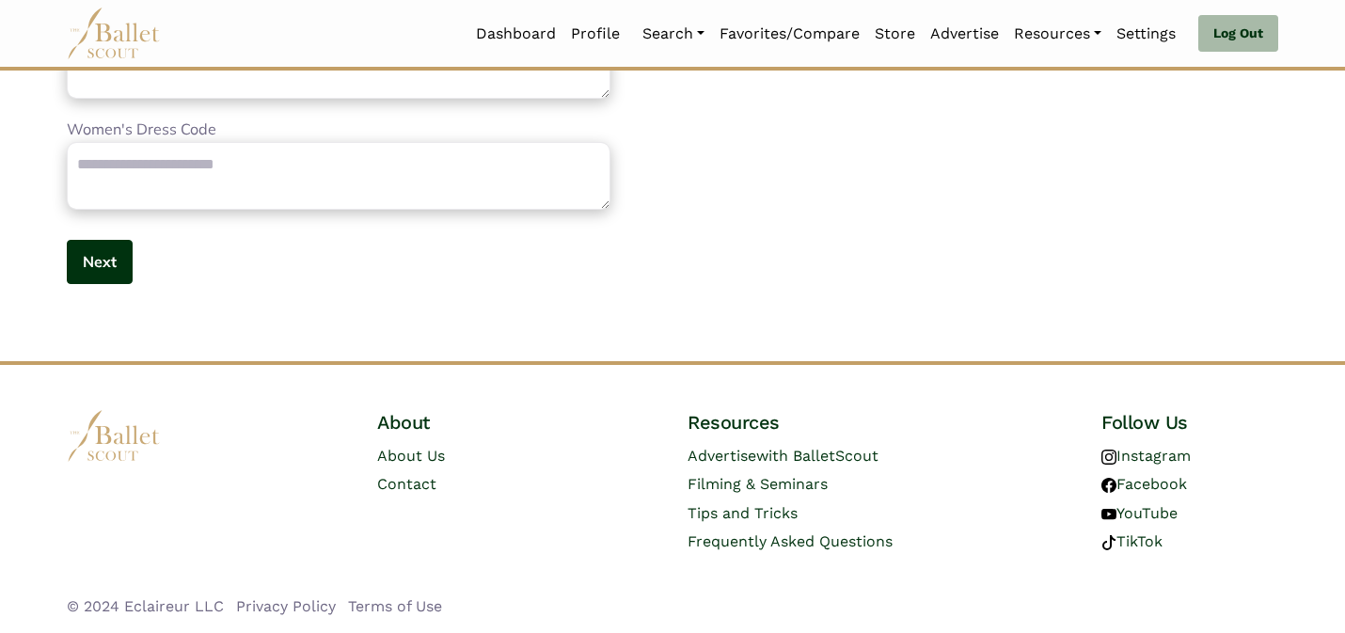 The height and width of the screenshot is (633, 1345). What do you see at coordinates (100, 261) in the screenshot?
I see `button: Next` at bounding box center [100, 261].